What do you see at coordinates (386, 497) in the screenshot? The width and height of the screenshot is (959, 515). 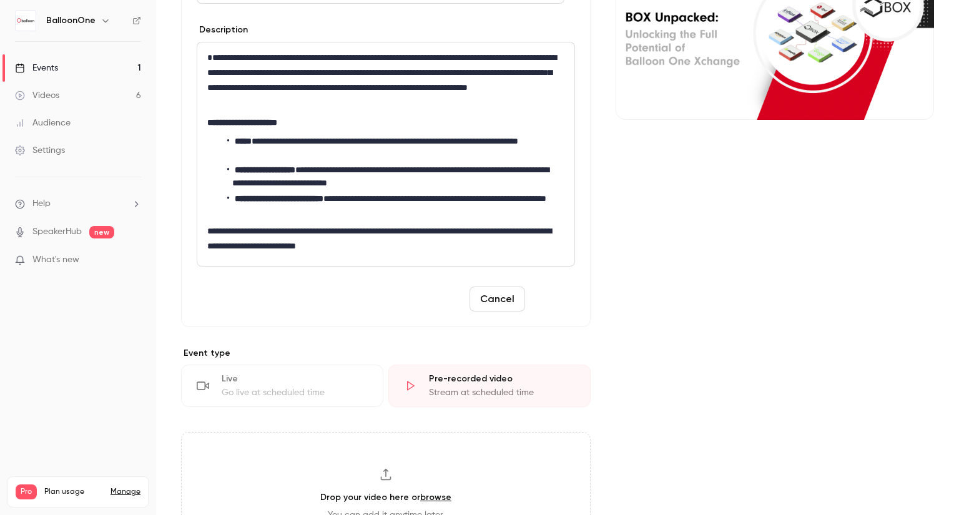 I see `h3: Drop your video here or` at bounding box center [386, 497].